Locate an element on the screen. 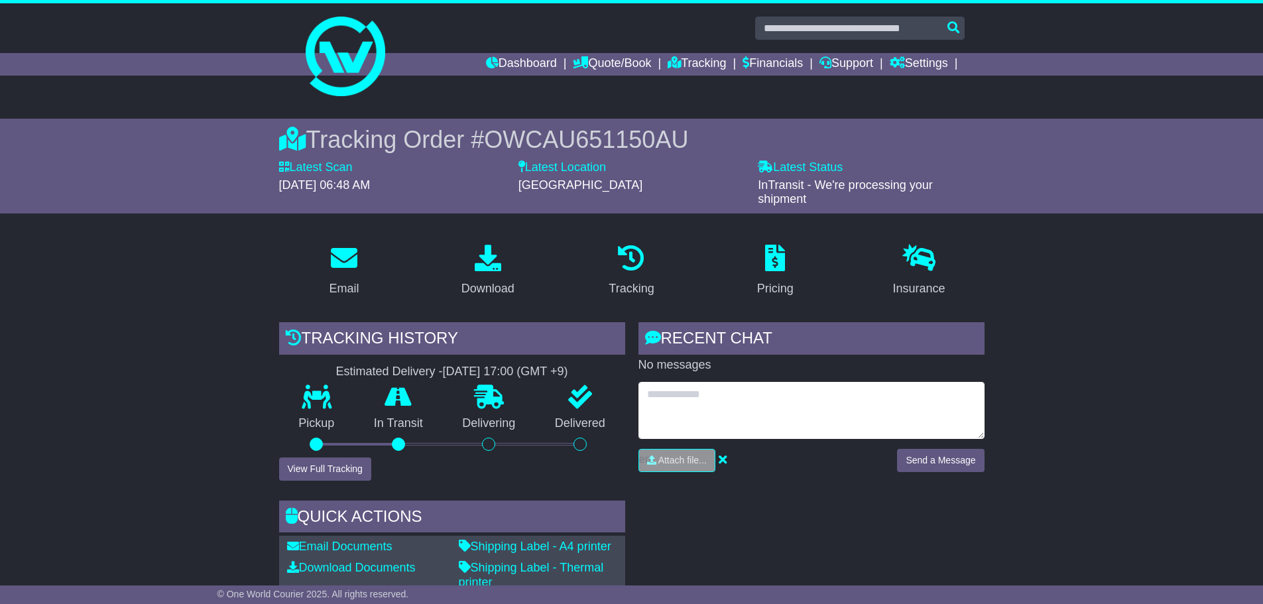  div: Tracking Order # is located at coordinates (632, 139).